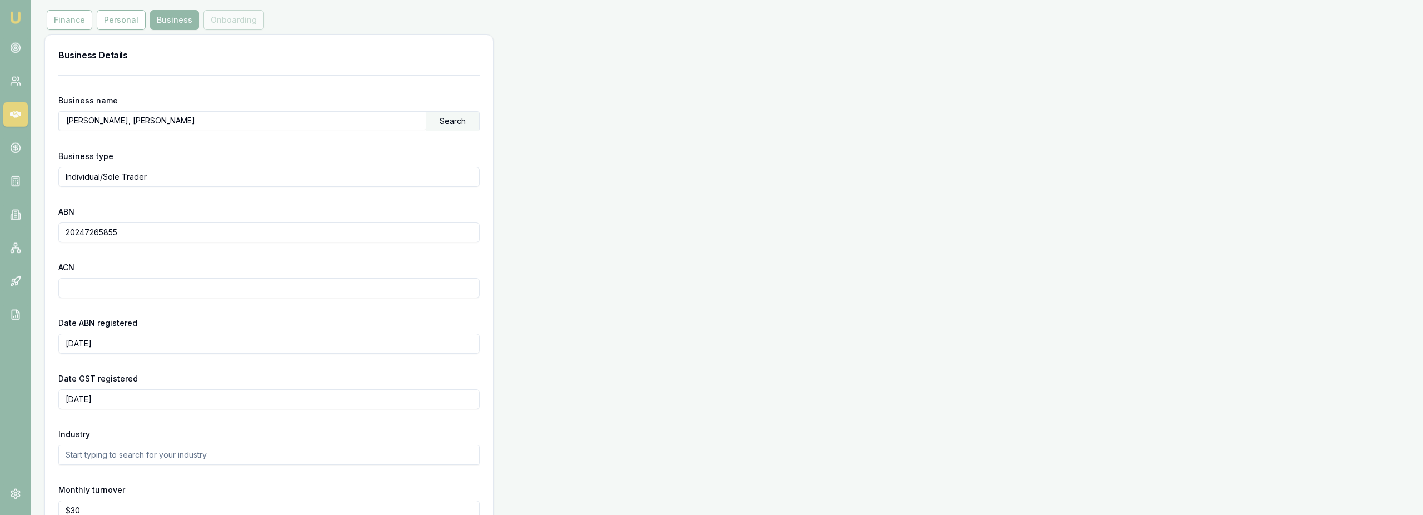 The image size is (1423, 515). What do you see at coordinates (175, 20) in the screenshot?
I see `button: Business` at bounding box center [175, 20].